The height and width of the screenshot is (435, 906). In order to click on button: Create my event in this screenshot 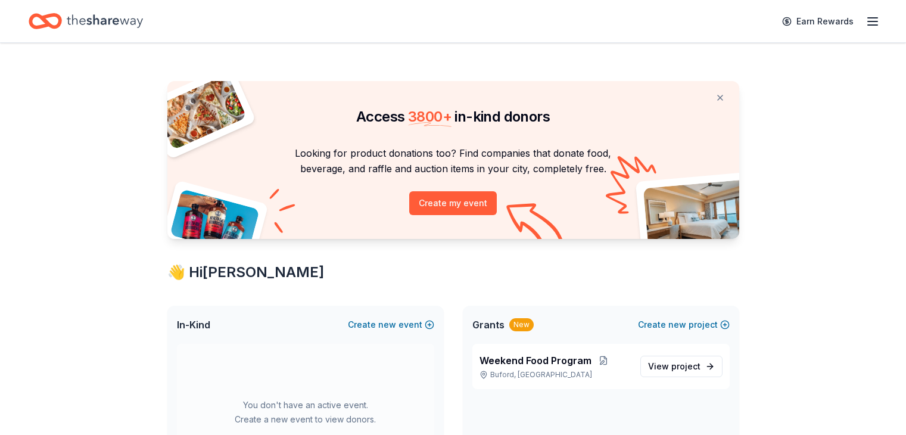, I will do `click(453, 203)`.